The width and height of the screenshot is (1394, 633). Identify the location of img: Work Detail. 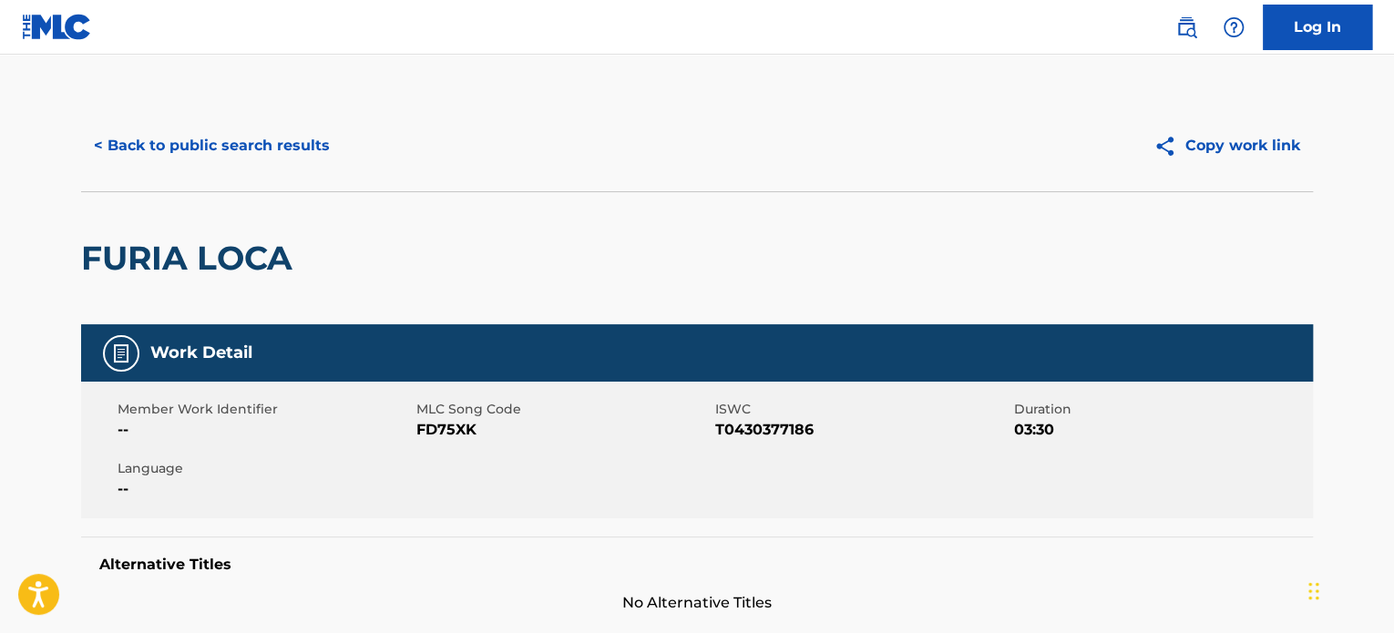
(121, 354).